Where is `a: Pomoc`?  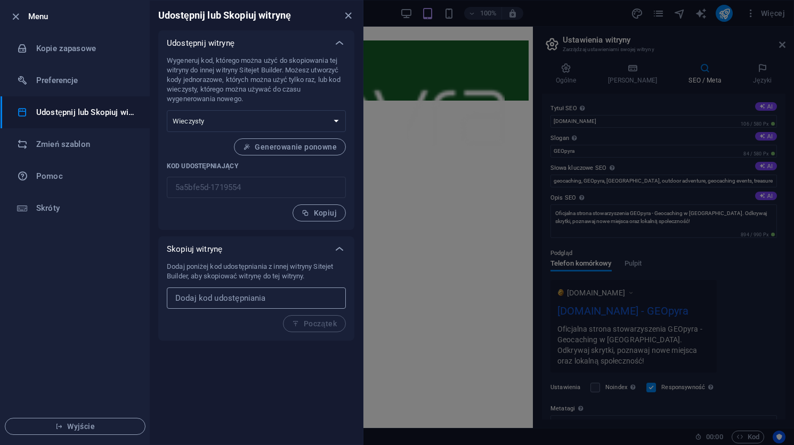 a: Pomoc is located at coordinates (75, 176).